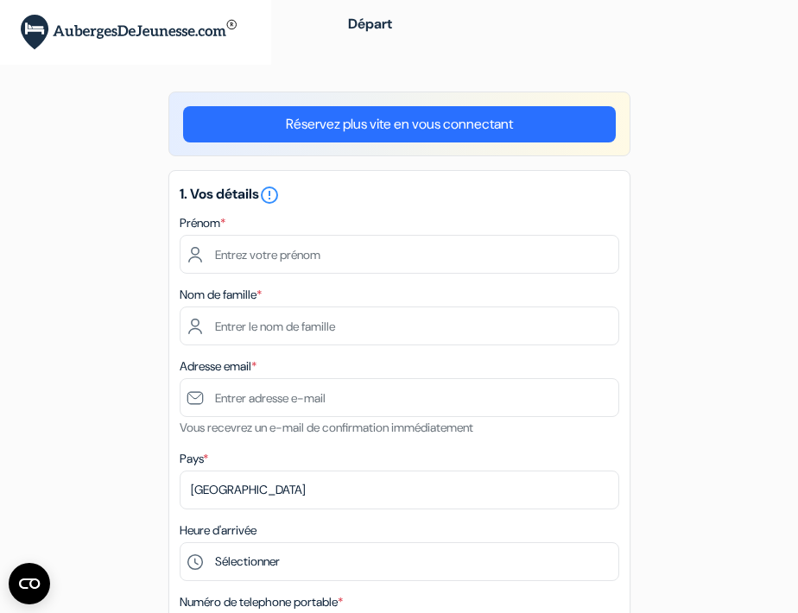  Describe the element at coordinates (194, 459) in the screenshot. I see `label: Pays` at that location.